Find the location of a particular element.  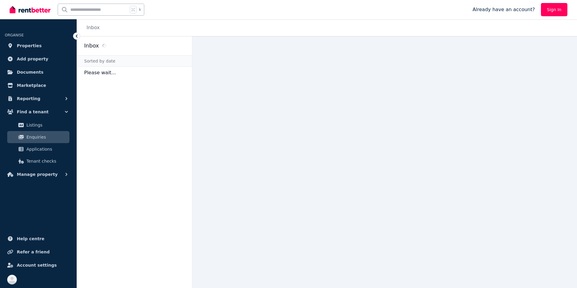

span: Account settings is located at coordinates (37, 265).